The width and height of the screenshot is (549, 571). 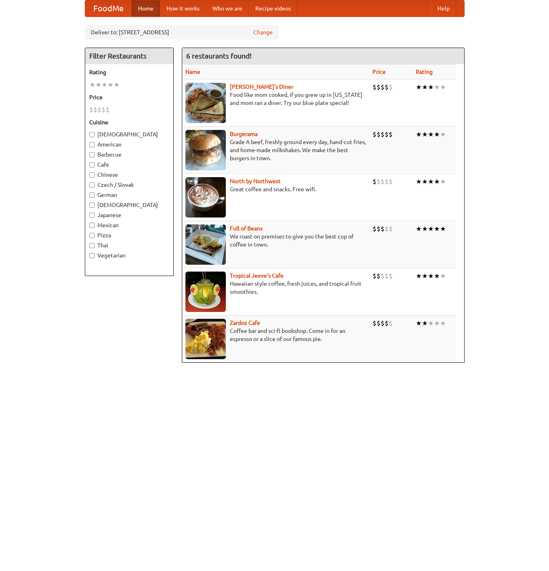 I want to click on ng-pluralize: 6 restaurants found!, so click(x=219, y=56).